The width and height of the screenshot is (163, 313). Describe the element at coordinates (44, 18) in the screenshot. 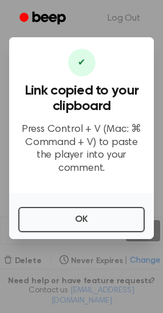

I see `a: Beep` at that location.